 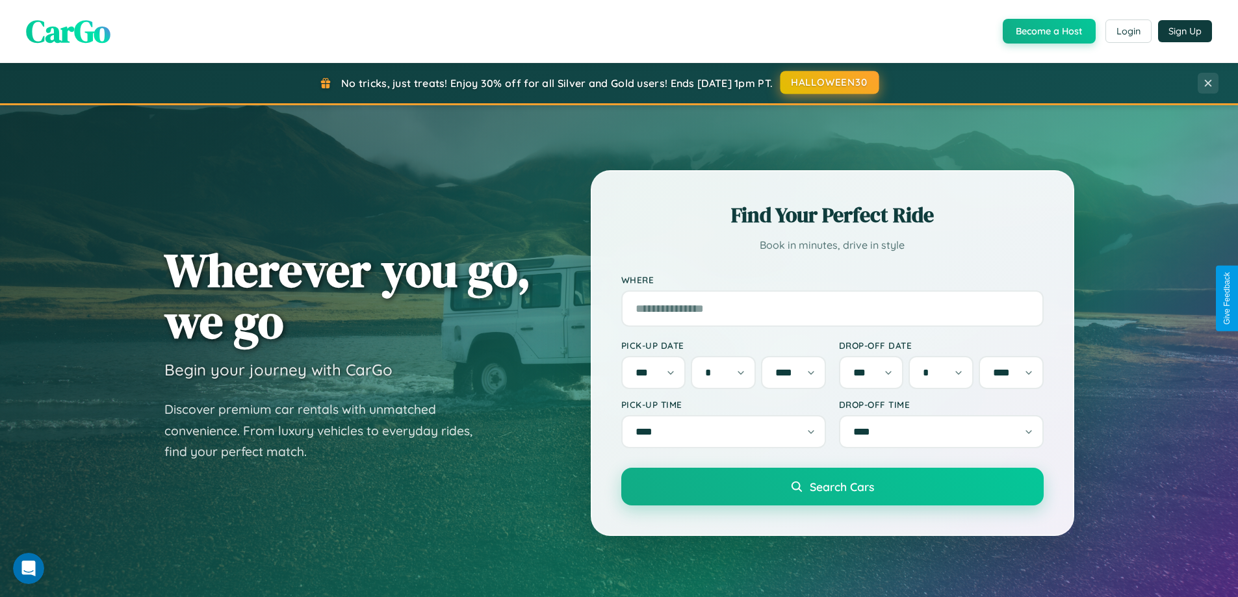 I want to click on h2: Find Your Perfect Ride, so click(x=832, y=215).